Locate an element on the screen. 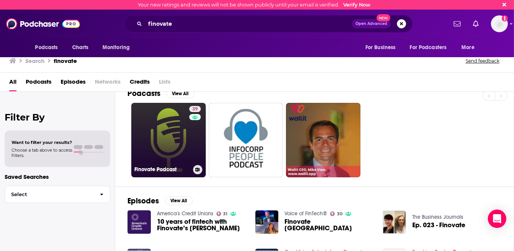 Image resolution: width=514 pixels, height=251 pixels. div: Your new ratings and reviews will not be shown publicly until your email is verified. is located at coordinates (254, 5).